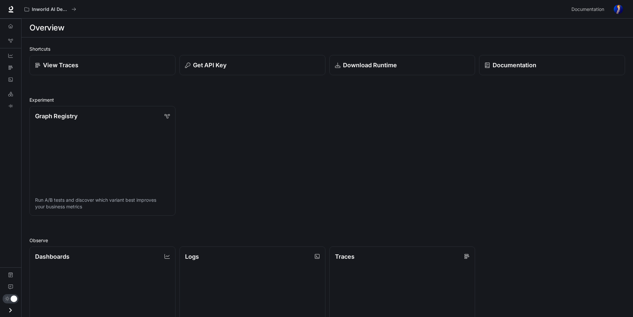  I want to click on p: Documentation, so click(514, 65).